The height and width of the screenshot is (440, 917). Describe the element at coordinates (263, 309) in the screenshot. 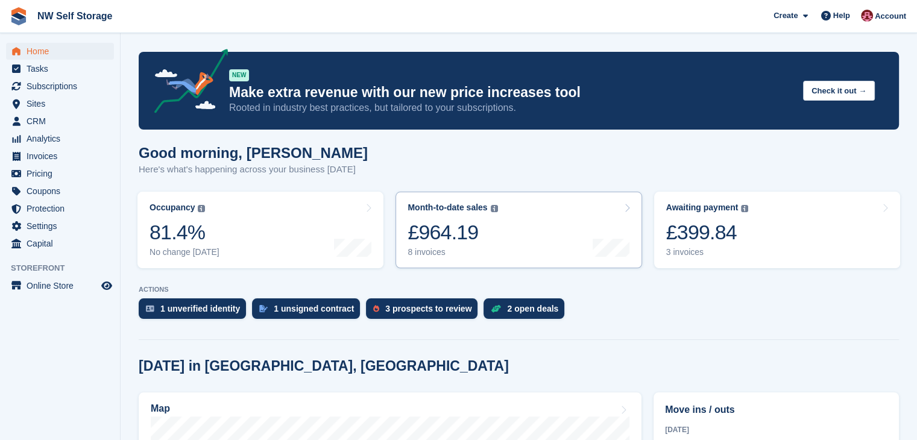

I see `img: contract_signature_icon-13c848040528278c33f63329250d36e43548de30e8caae1d1a13099fd9432cc5.svg` at that location.